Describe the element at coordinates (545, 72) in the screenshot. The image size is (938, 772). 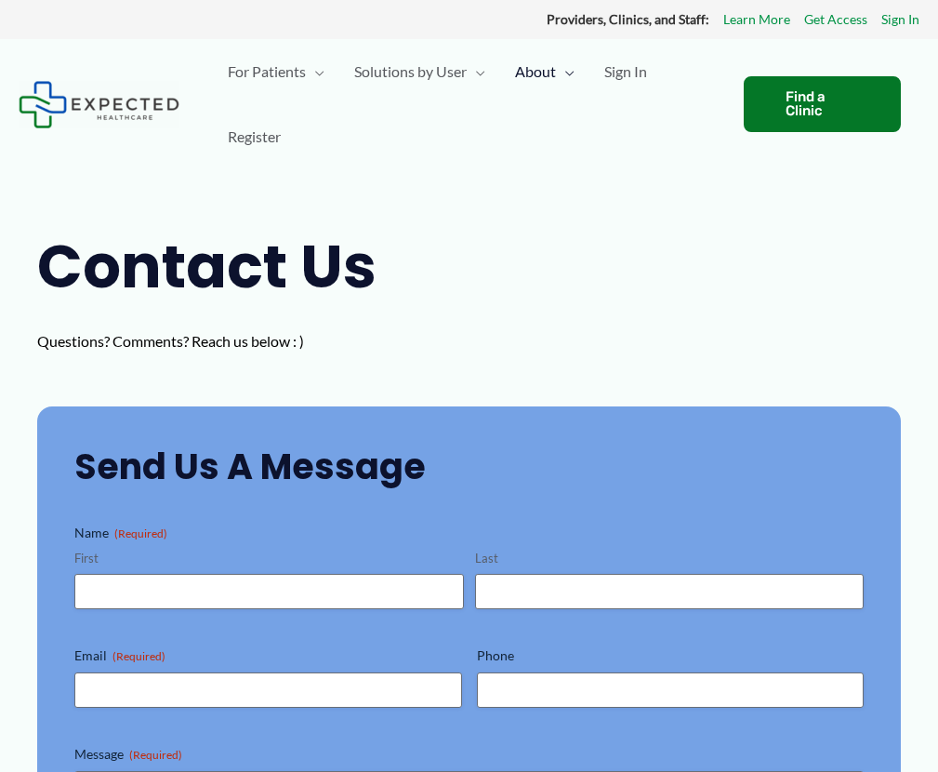
I see `a: AboutMenu Toggle` at that location.